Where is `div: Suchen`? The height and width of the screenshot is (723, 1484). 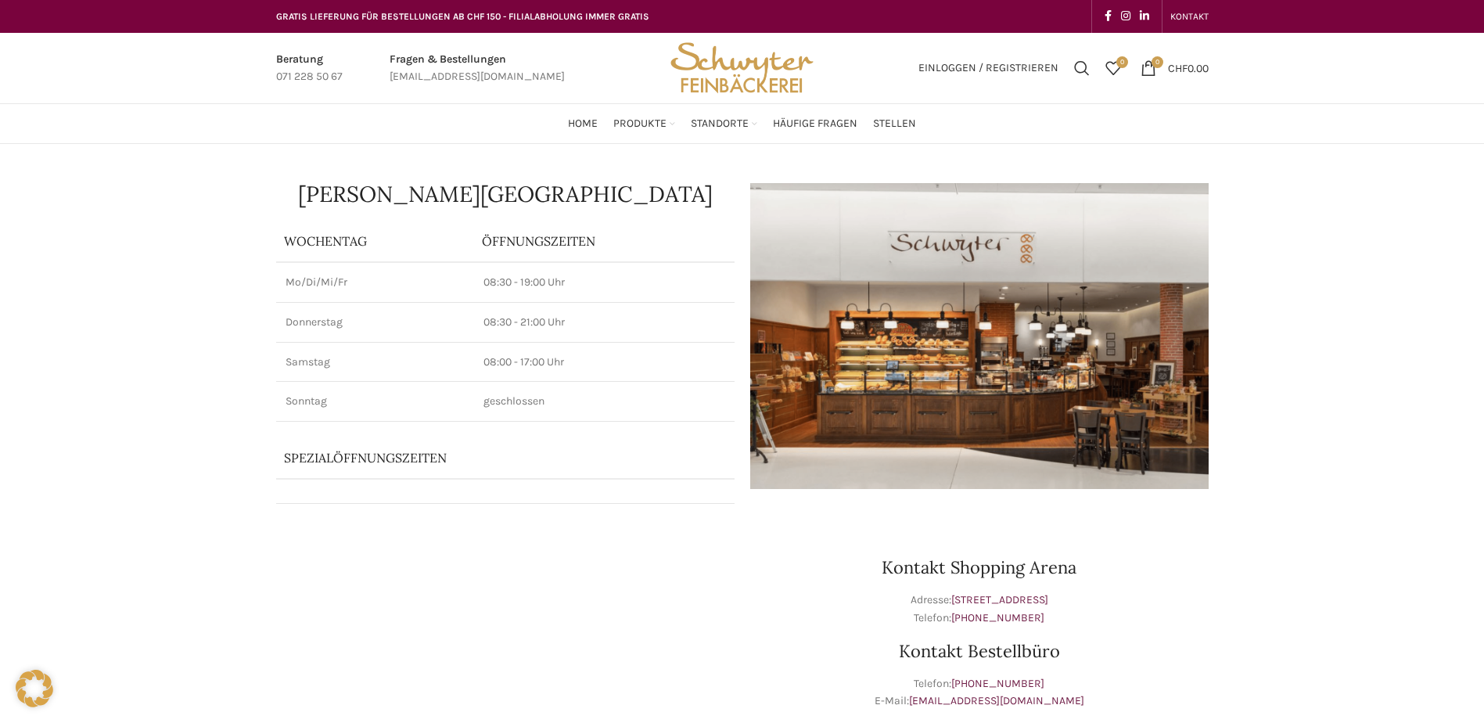
div: Suchen is located at coordinates (1082, 68).